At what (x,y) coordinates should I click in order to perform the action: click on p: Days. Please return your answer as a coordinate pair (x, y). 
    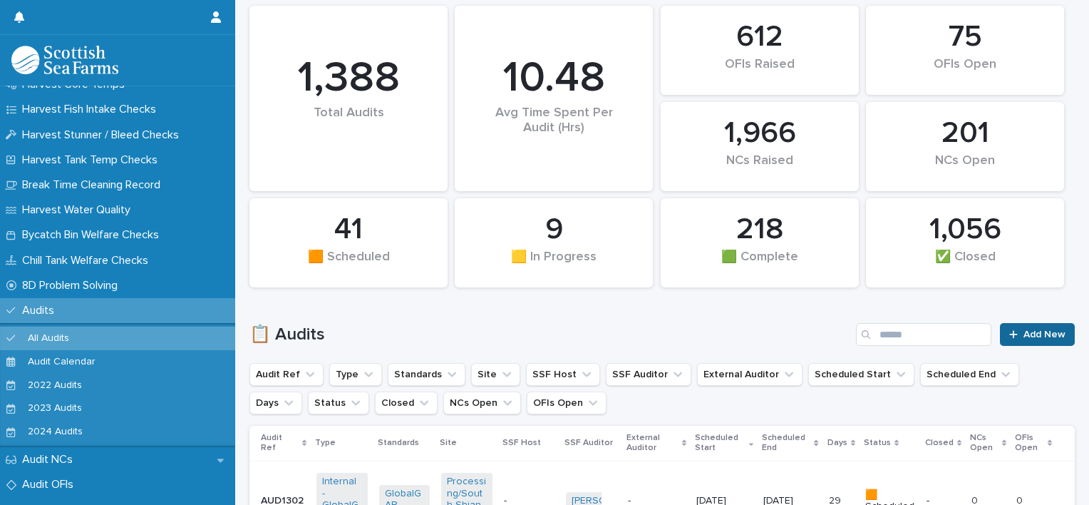
    Looking at the image, I should click on (838, 443).